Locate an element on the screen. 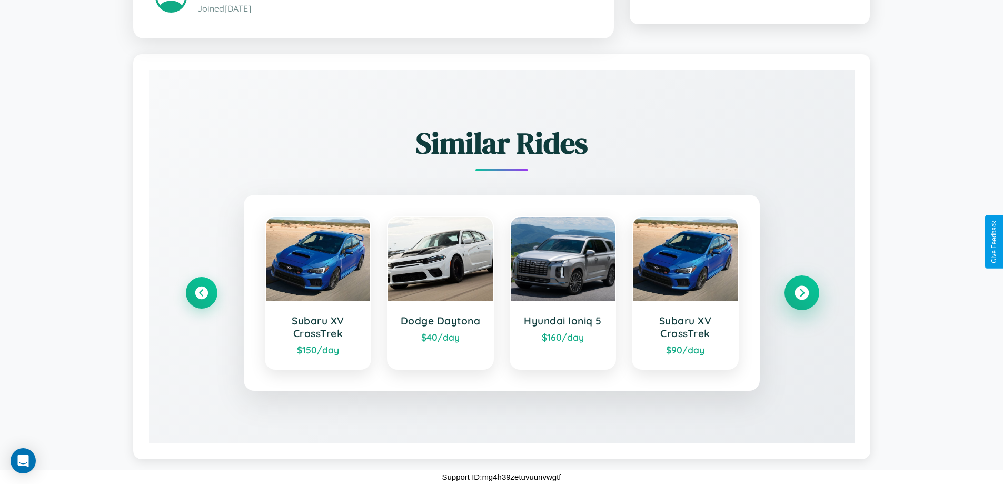 This screenshot has width=1003, height=484. div: $ 160 /day is located at coordinates (563, 337).